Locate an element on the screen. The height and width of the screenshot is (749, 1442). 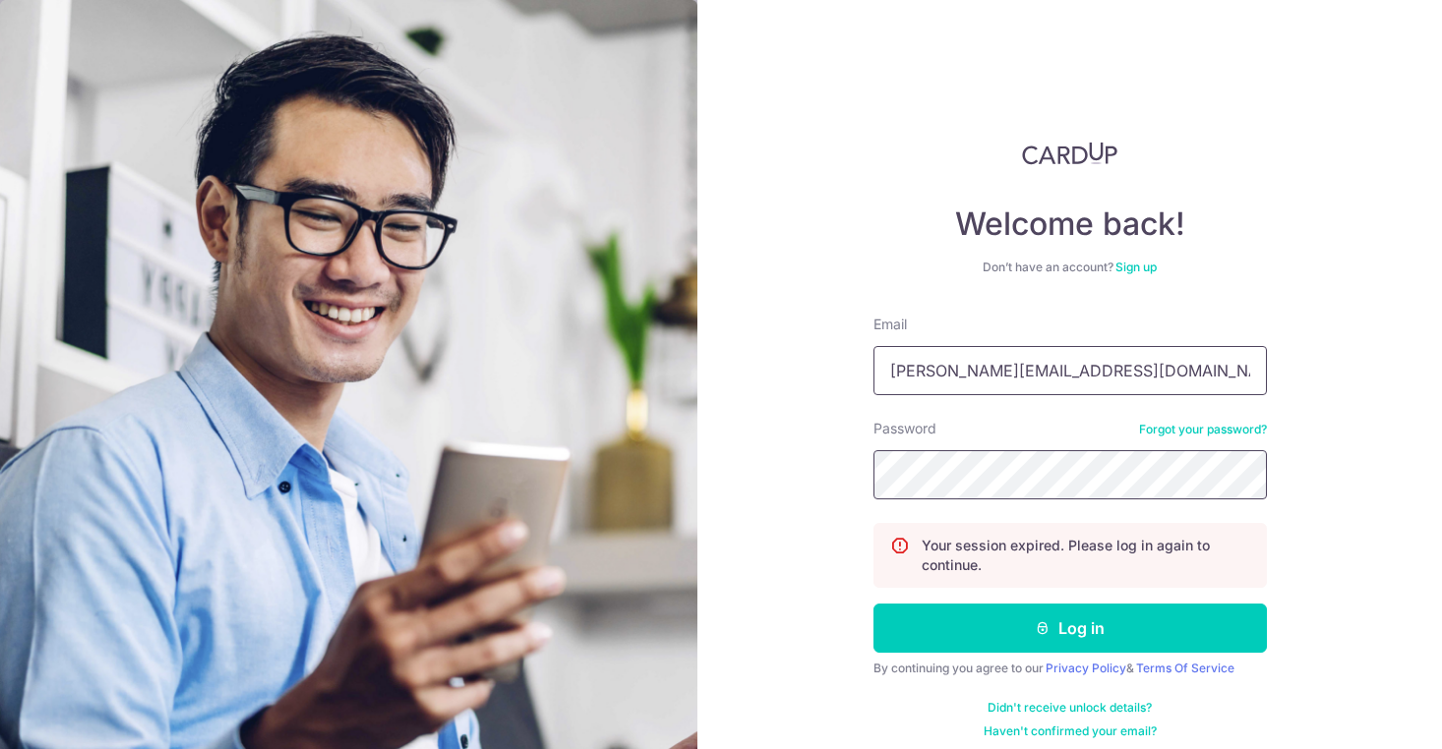
button: Log in is located at coordinates (1070, 628).